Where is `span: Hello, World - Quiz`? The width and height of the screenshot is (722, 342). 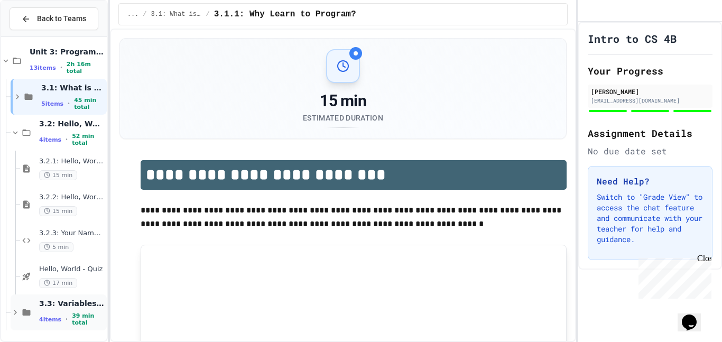 span: Hello, World - Quiz is located at coordinates (72, 269).